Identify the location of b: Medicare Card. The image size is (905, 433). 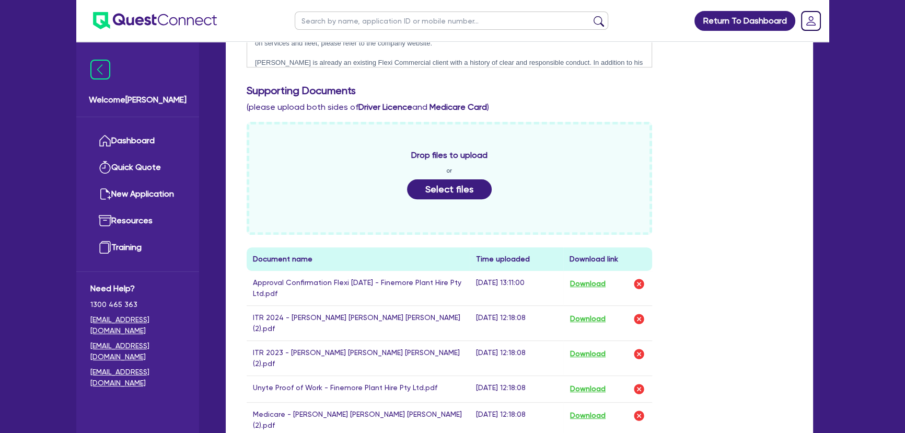
(458, 107).